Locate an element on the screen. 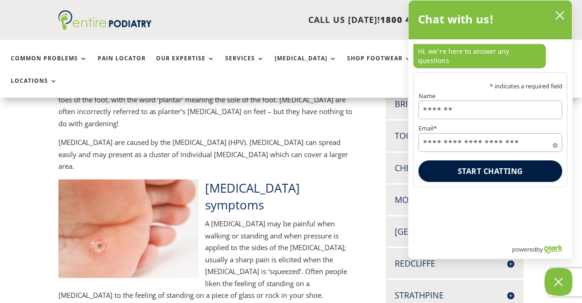  button: close chatbox is located at coordinates (560, 15).